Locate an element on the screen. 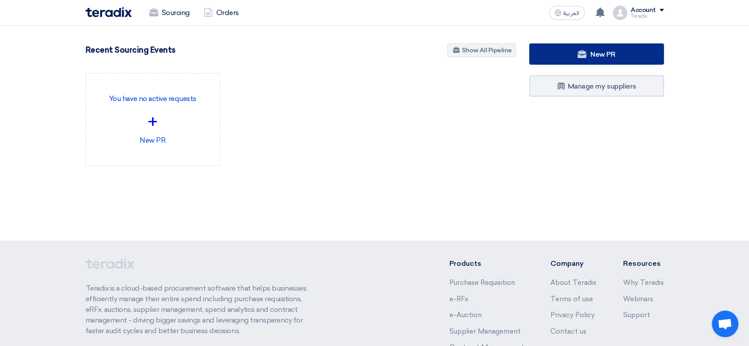 The height and width of the screenshot is (346, 749). a: Purchase Requisition is located at coordinates (482, 283).